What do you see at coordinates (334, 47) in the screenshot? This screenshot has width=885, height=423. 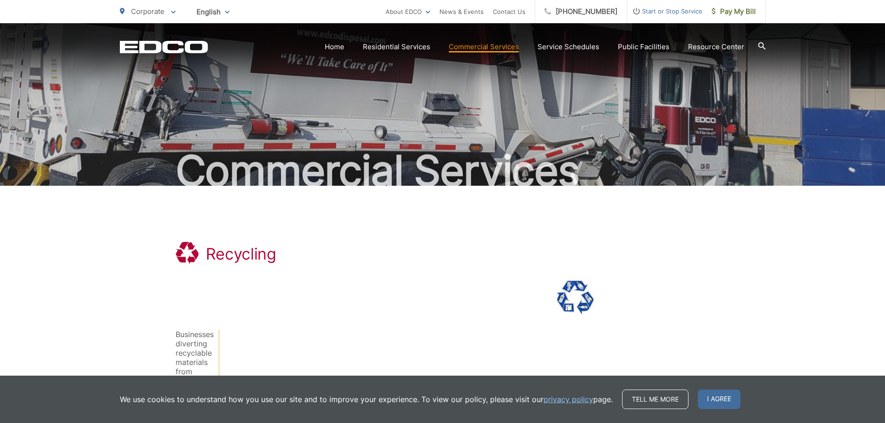 I see `a: Home` at bounding box center [334, 47].